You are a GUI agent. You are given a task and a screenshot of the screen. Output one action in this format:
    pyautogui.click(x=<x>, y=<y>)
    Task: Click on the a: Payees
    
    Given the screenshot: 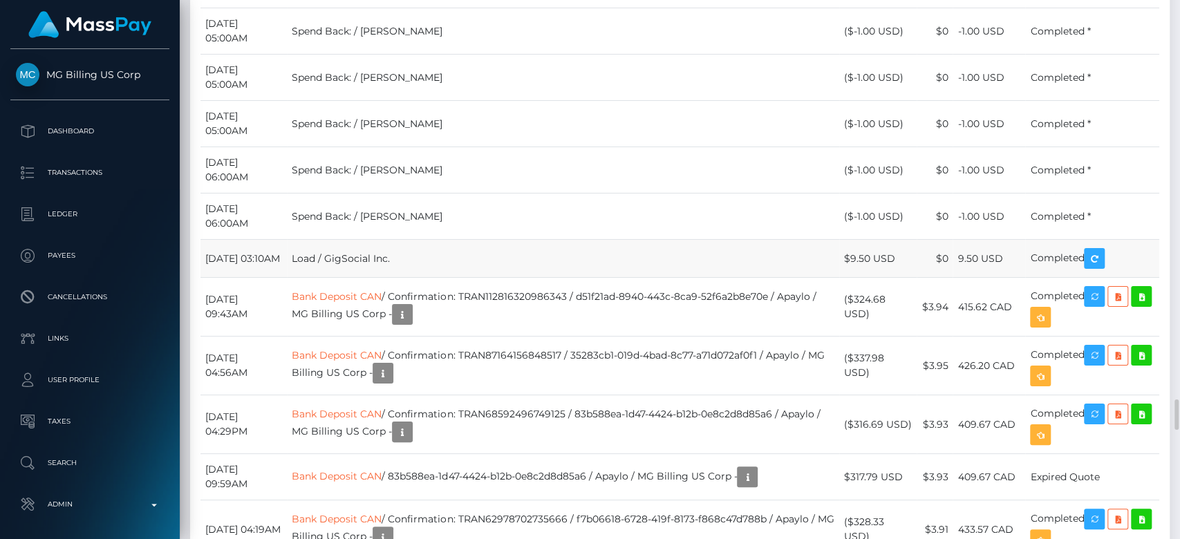 What is the action you would take?
    pyautogui.click(x=90, y=256)
    